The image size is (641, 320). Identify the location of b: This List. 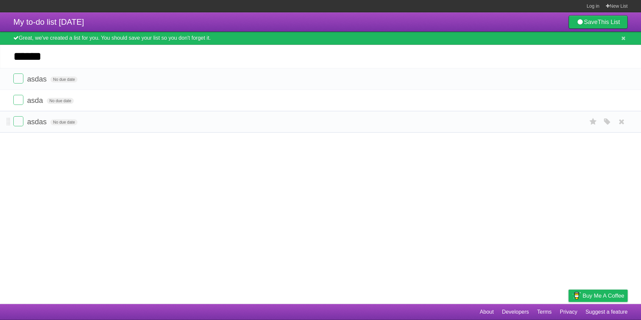
(609, 22).